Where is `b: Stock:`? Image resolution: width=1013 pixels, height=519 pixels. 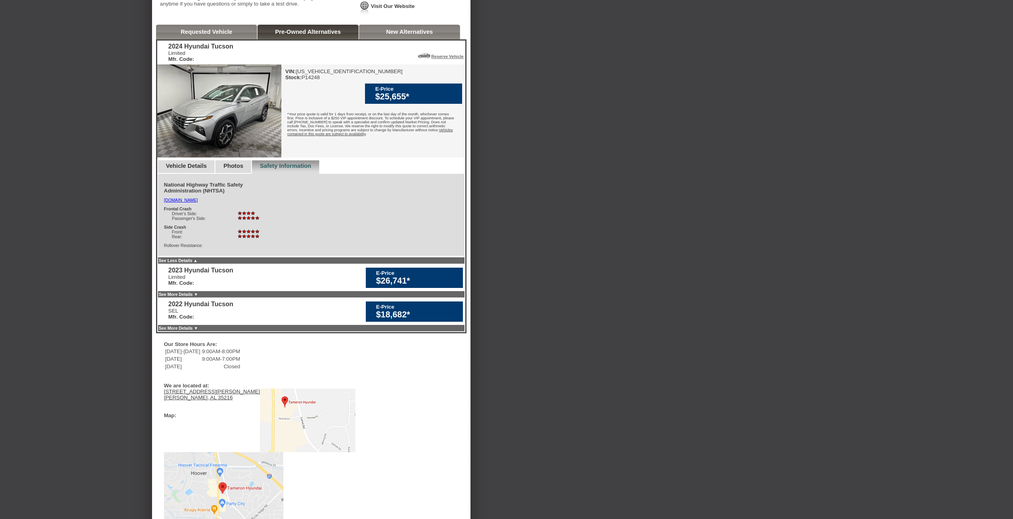
b: Stock: is located at coordinates (293, 77).